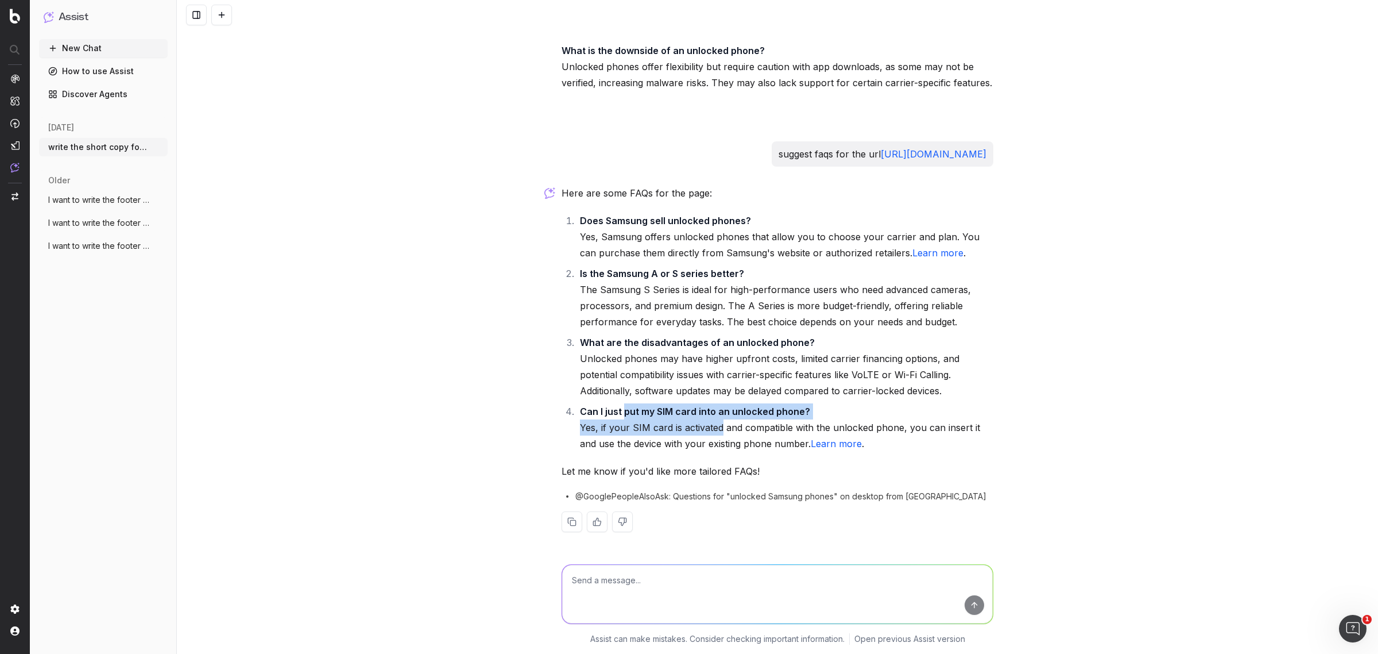 This screenshot has height=654, width=1378. I want to click on img: Botify logo, so click(15, 16).